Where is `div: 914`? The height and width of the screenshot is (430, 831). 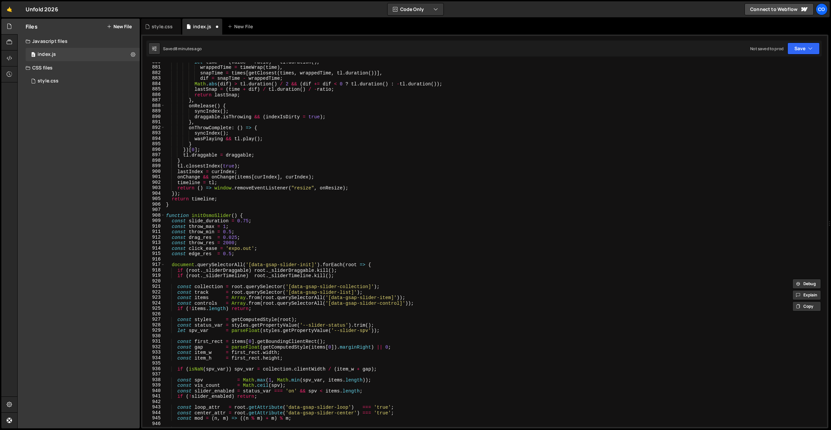 div: 914 is located at coordinates (154, 248).